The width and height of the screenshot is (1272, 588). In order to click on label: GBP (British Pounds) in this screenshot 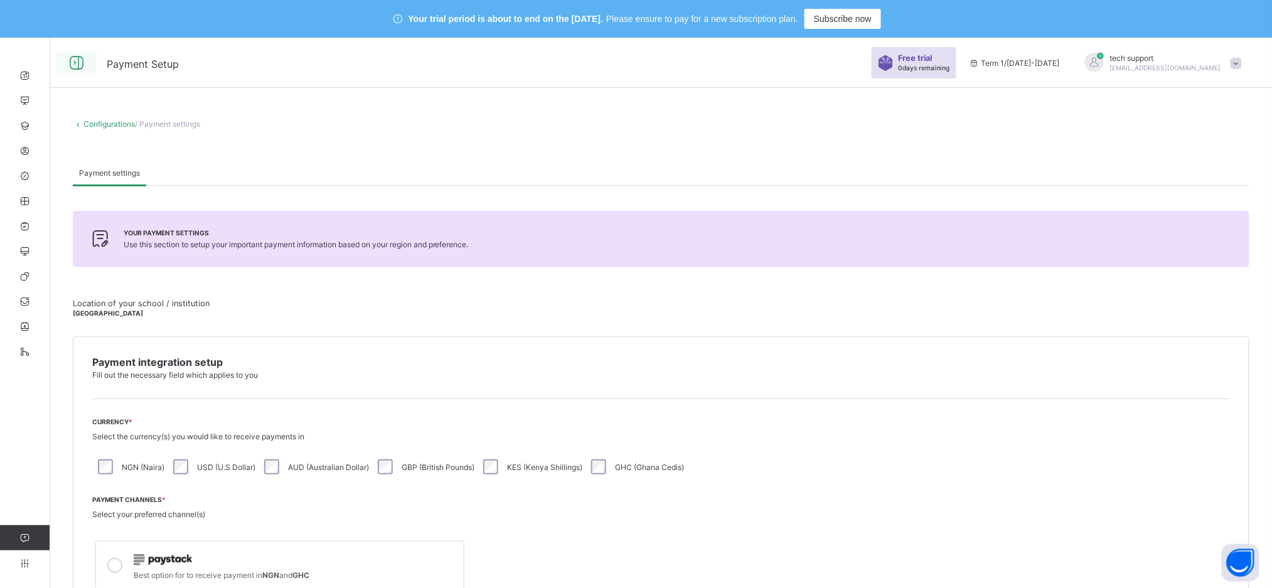, I will do `click(438, 467)`.